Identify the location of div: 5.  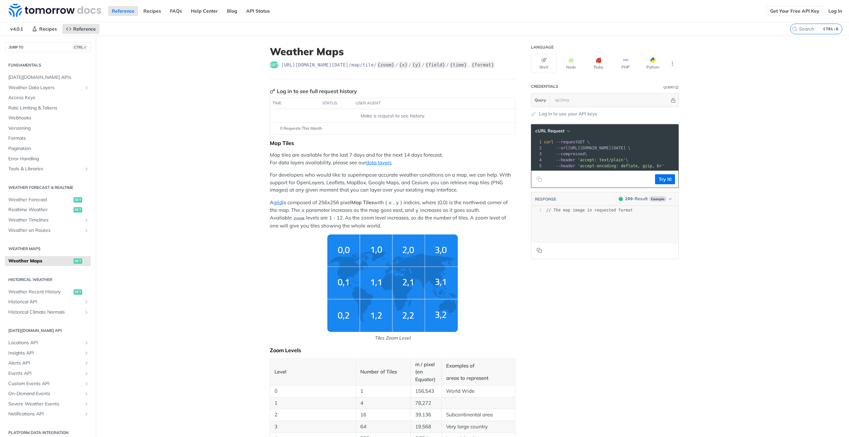
(537, 166).